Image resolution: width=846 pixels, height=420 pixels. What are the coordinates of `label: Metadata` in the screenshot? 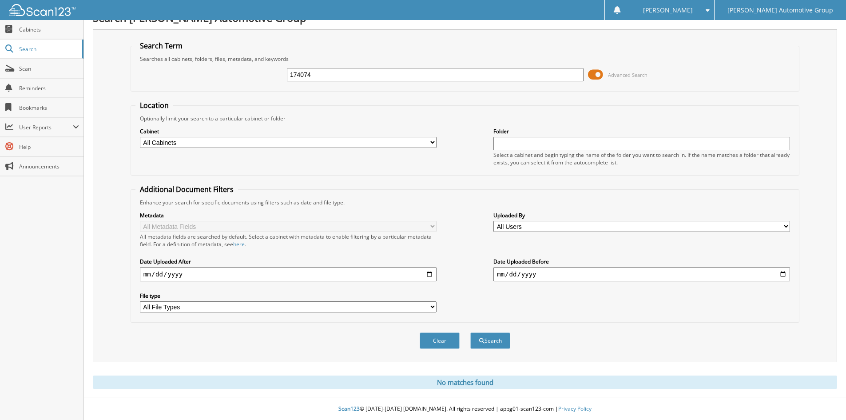 It's located at (288, 215).